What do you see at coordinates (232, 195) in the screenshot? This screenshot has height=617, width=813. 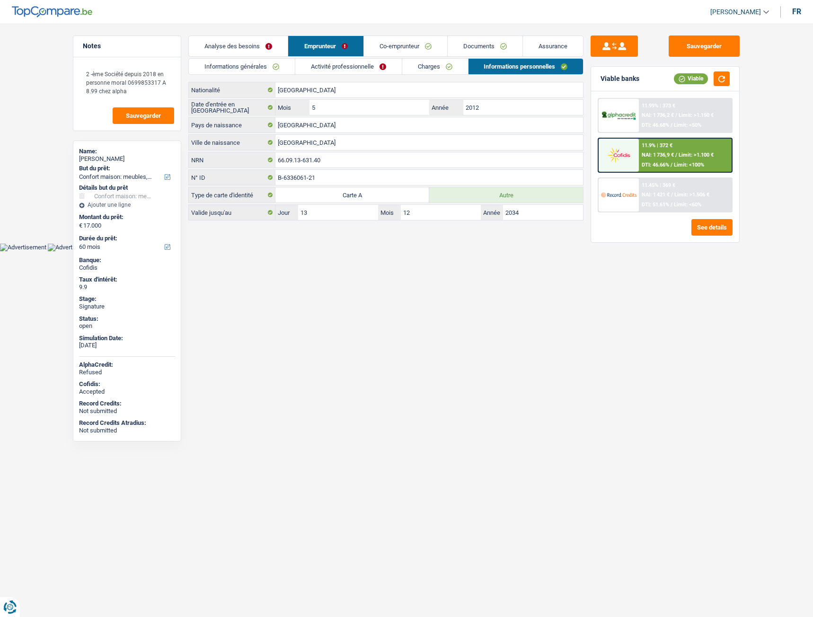 I see `label: Type de carte d'identité` at bounding box center [232, 195].